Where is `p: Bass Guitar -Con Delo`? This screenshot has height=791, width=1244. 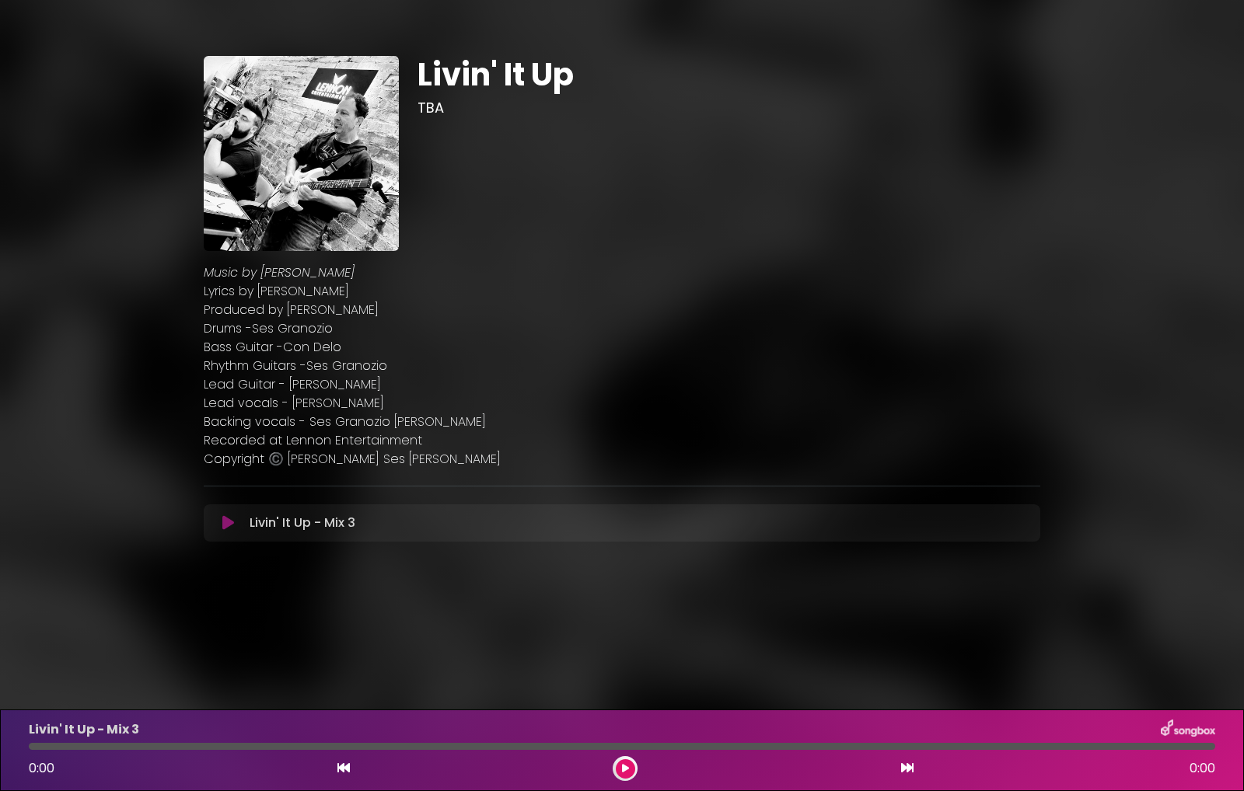 p: Bass Guitar -Con Delo is located at coordinates (622, 347).